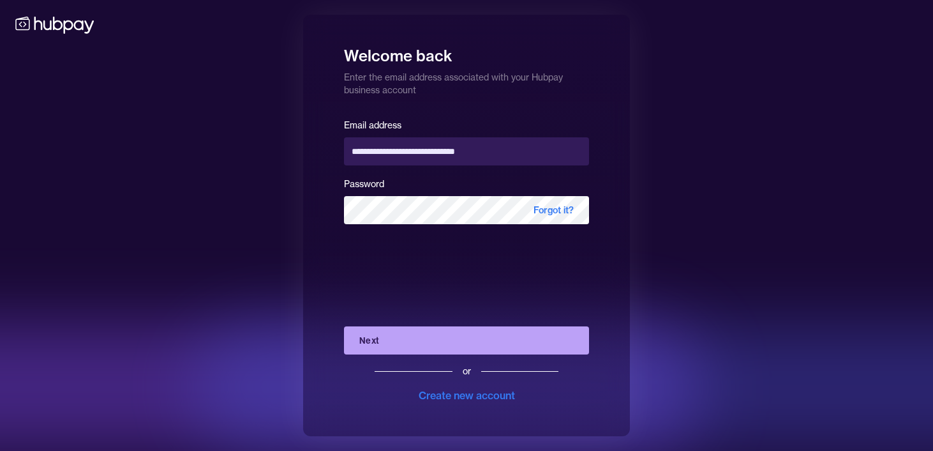 Image resolution: width=933 pixels, height=451 pixels. What do you see at coordinates (467, 81) in the screenshot?
I see `p: Enter the email address associated with your Hubpay business account` at bounding box center [467, 81].